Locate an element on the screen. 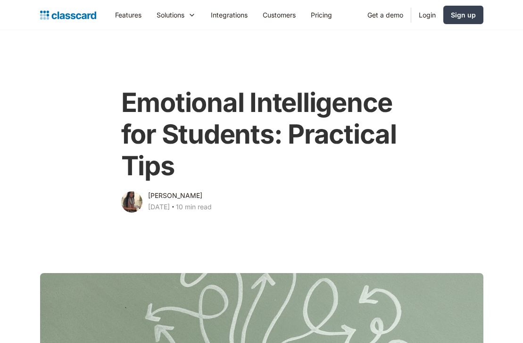 The width and height of the screenshot is (523, 343). a: Pricing is located at coordinates (321, 15).